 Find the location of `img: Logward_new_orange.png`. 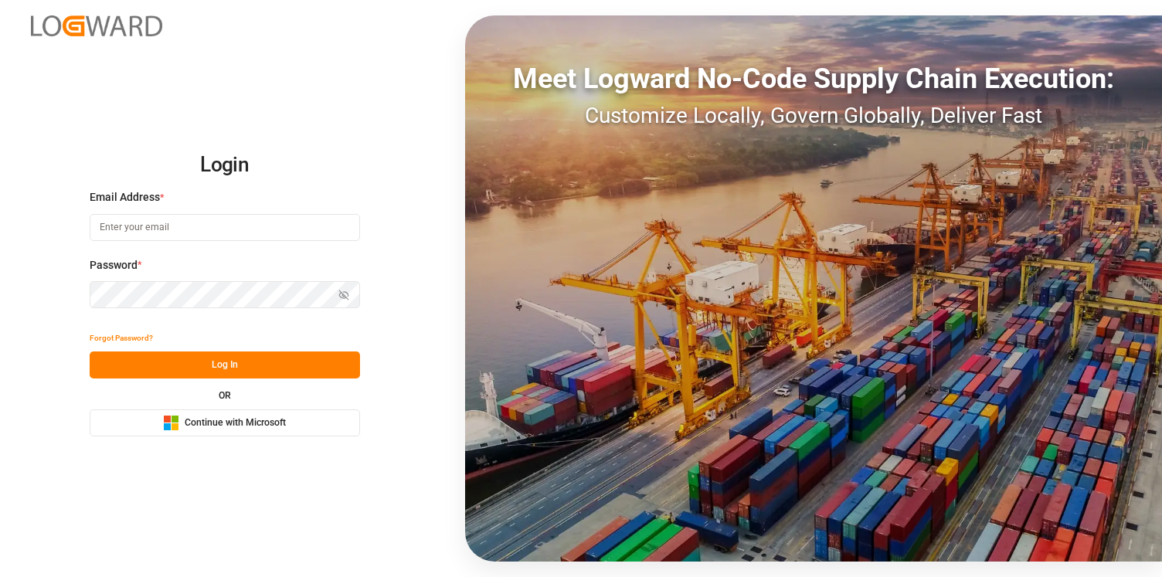

img: Logward_new_orange.png is located at coordinates (97, 25).